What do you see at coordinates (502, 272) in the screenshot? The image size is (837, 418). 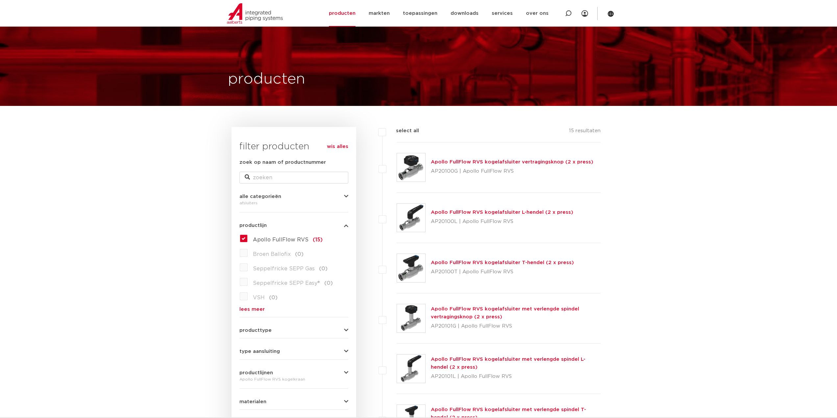 I see `p: AP20100T | Apollo FullFlow RVS` at bounding box center [502, 272].